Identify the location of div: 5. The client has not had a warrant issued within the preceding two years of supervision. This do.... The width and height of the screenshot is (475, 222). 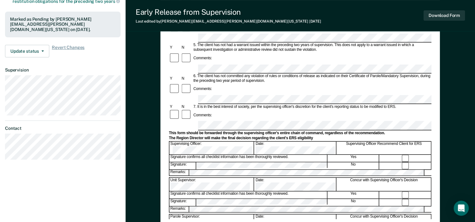
(312, 48).